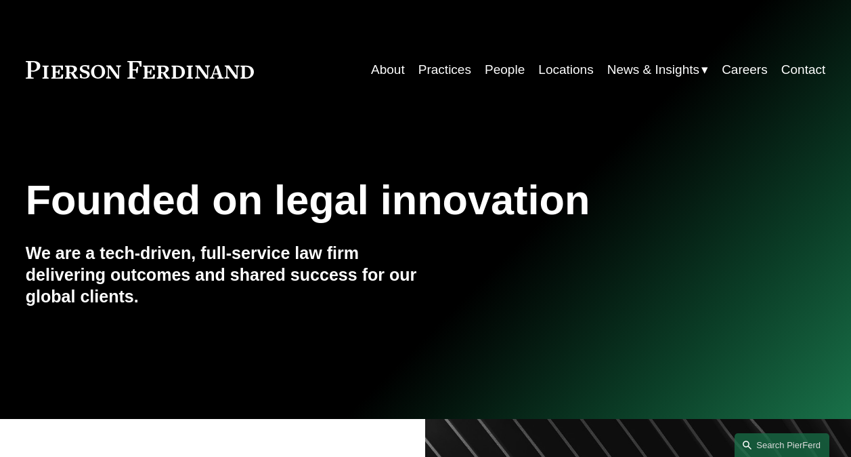  What do you see at coordinates (566, 70) in the screenshot?
I see `a: Locations` at bounding box center [566, 70].